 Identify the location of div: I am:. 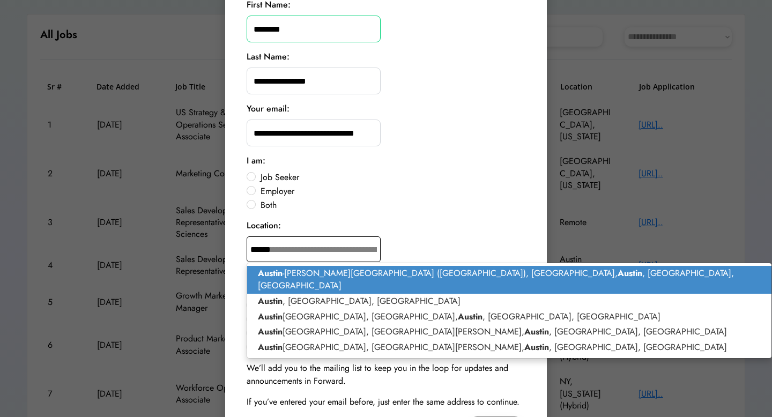
(256, 161).